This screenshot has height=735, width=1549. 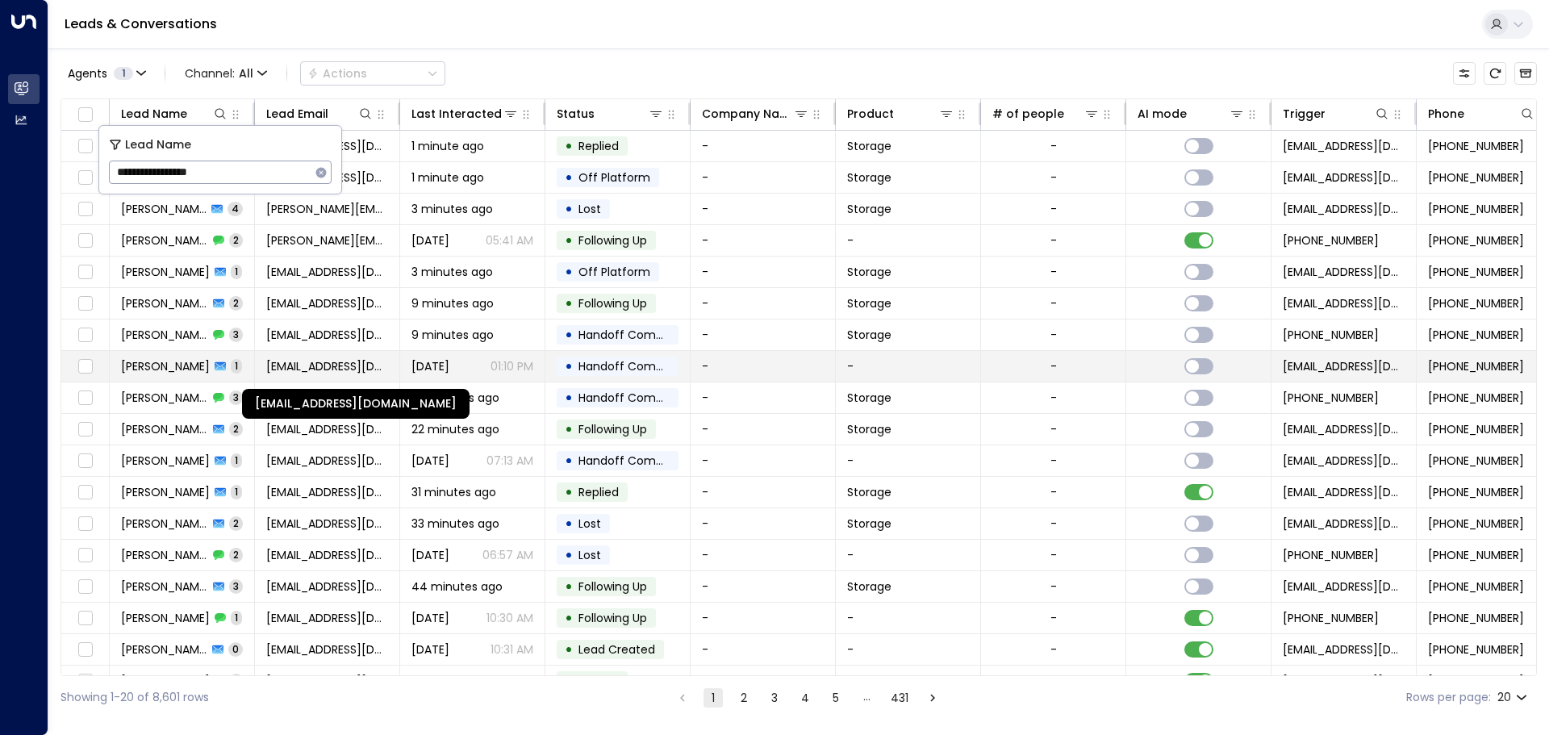 What do you see at coordinates (1046, 114) in the screenshot?
I see `div: # of people` at bounding box center [1046, 114].